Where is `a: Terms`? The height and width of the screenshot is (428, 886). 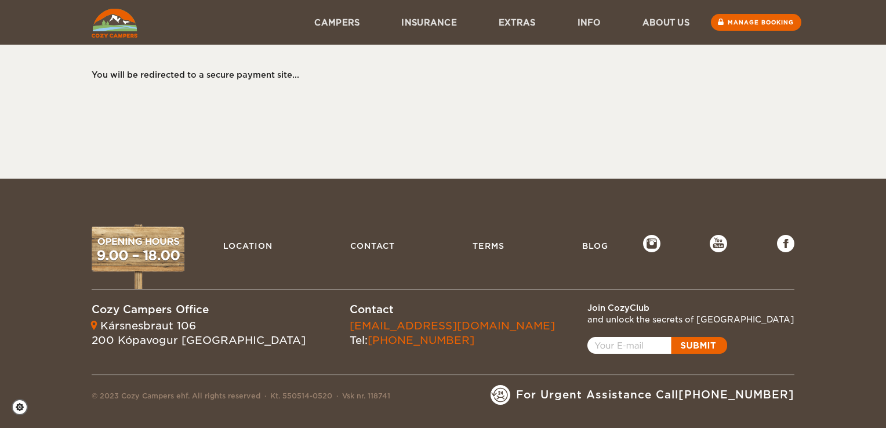
a: Terms is located at coordinates (488, 246).